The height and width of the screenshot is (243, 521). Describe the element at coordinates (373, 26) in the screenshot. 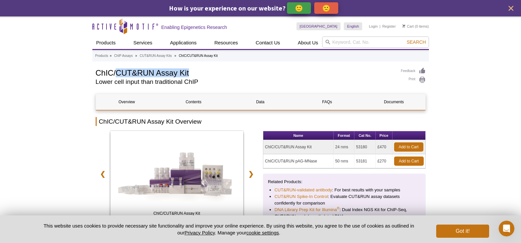

I see `a: Login` at that location.